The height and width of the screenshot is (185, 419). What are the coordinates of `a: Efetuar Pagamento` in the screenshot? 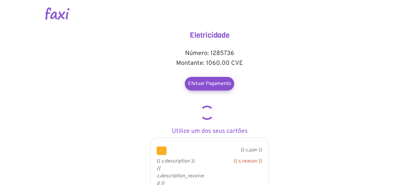 It's located at (210, 84).